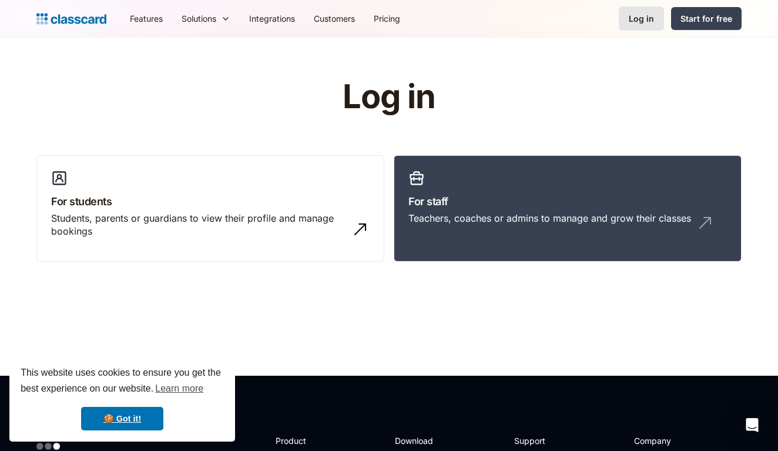 The width and height of the screenshot is (778, 451). Describe the element at coordinates (122, 418) in the screenshot. I see `a: dismiss cookie message` at that location.